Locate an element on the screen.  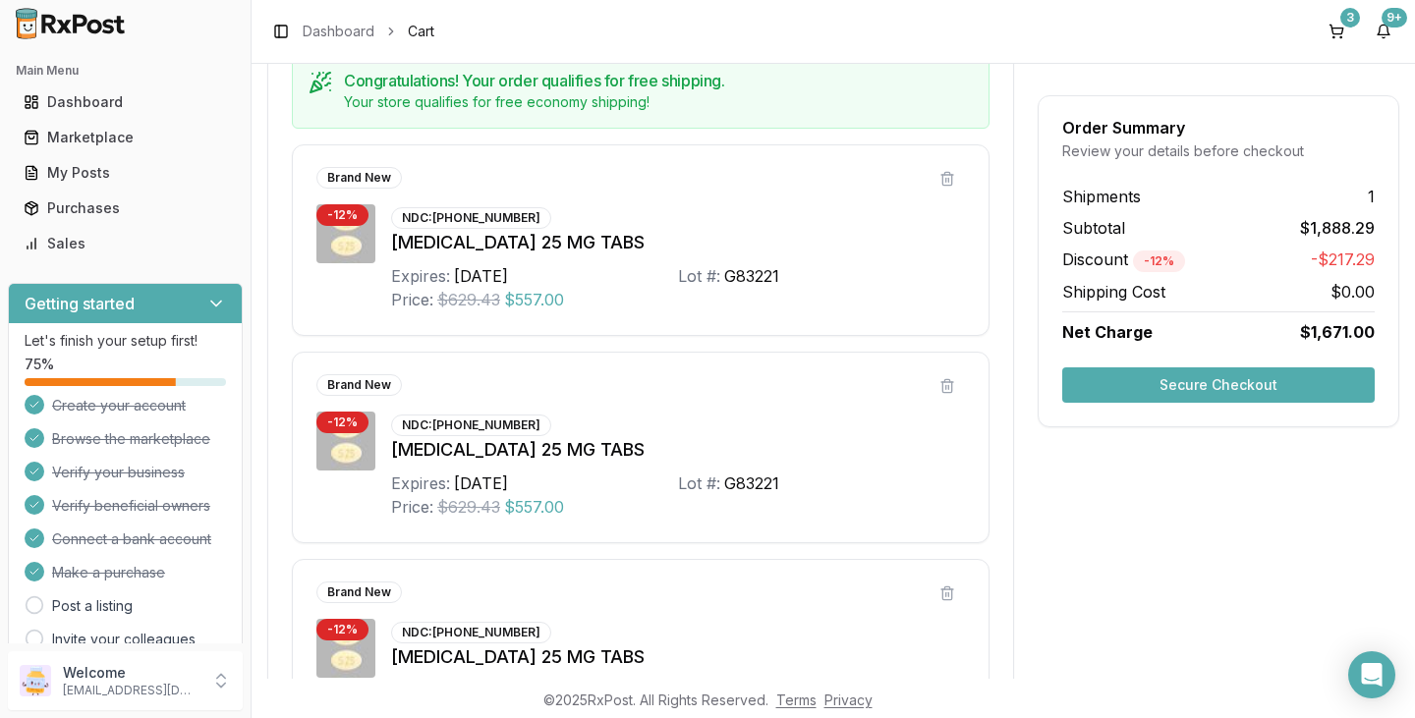
span: $1,888.29 is located at coordinates (1338, 228).